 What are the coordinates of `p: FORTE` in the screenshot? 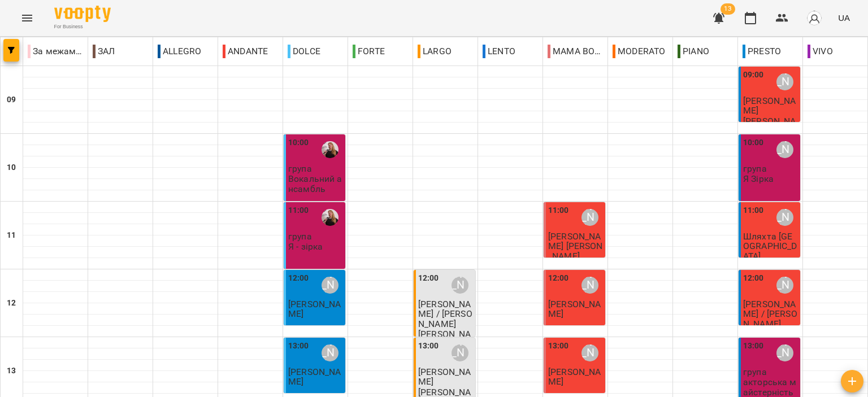 It's located at (369, 51).